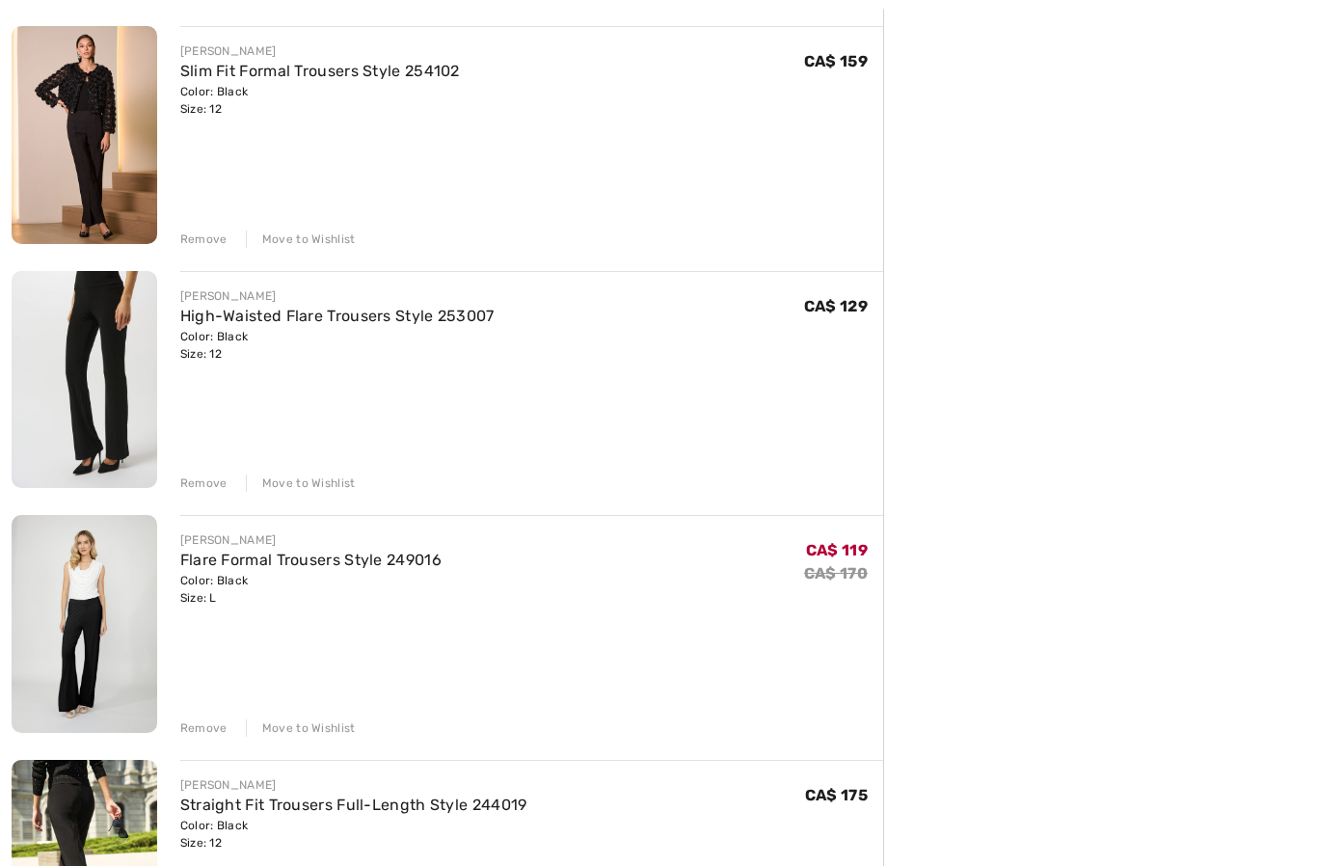 This screenshot has height=866, width=1317. Describe the element at coordinates (354, 805) in the screenshot. I see `a: Straight Fit Trousers Full-Length Style 244019` at that location.